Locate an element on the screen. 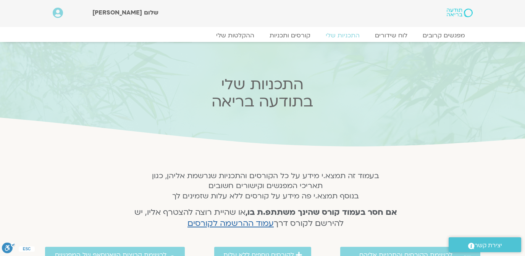  a: התכניות שלי is located at coordinates (343, 36).